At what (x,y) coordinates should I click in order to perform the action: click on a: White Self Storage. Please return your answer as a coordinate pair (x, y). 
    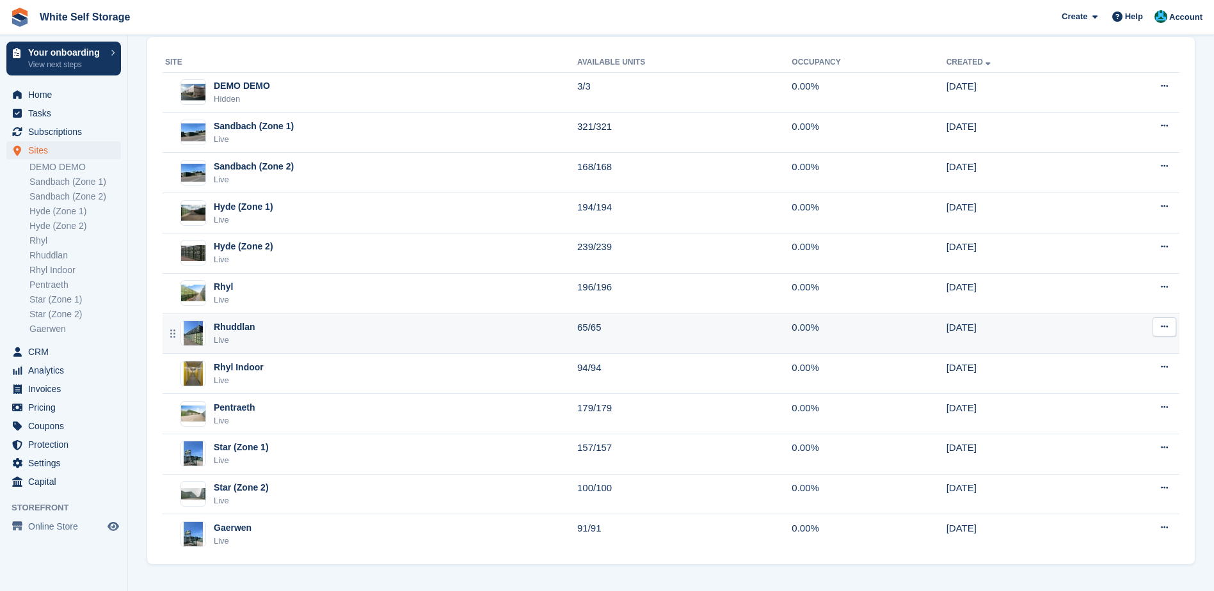
    Looking at the image, I should click on (84, 17).